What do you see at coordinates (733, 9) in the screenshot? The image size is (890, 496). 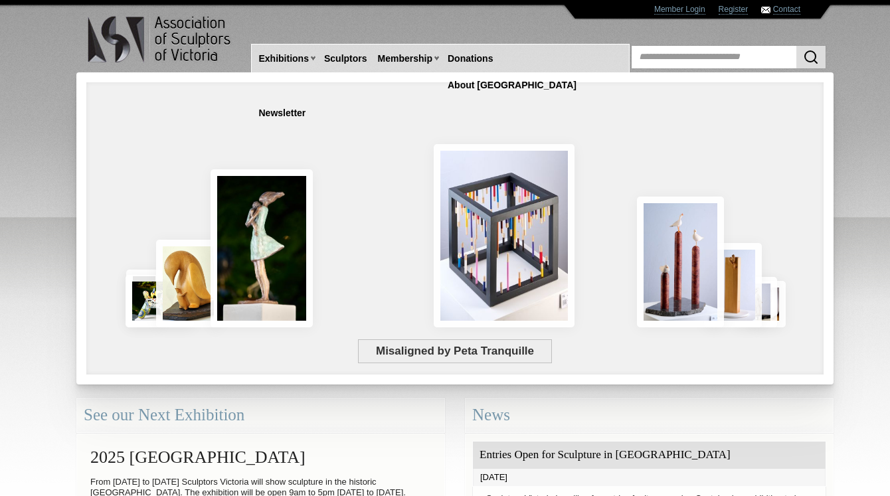 I see `a: Register` at bounding box center [733, 9].